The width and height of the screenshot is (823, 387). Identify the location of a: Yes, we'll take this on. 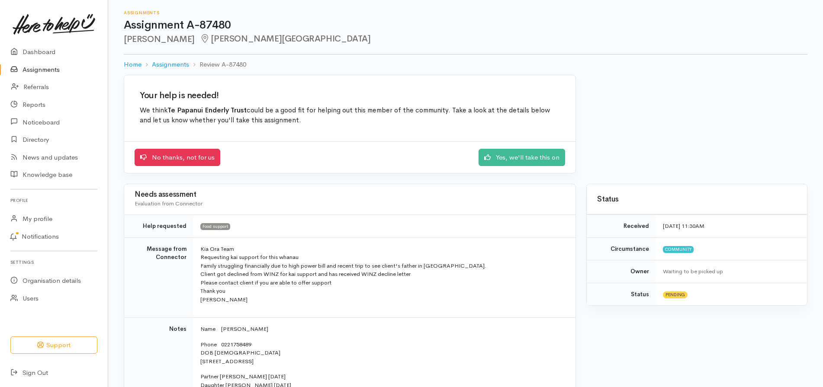
(522, 157).